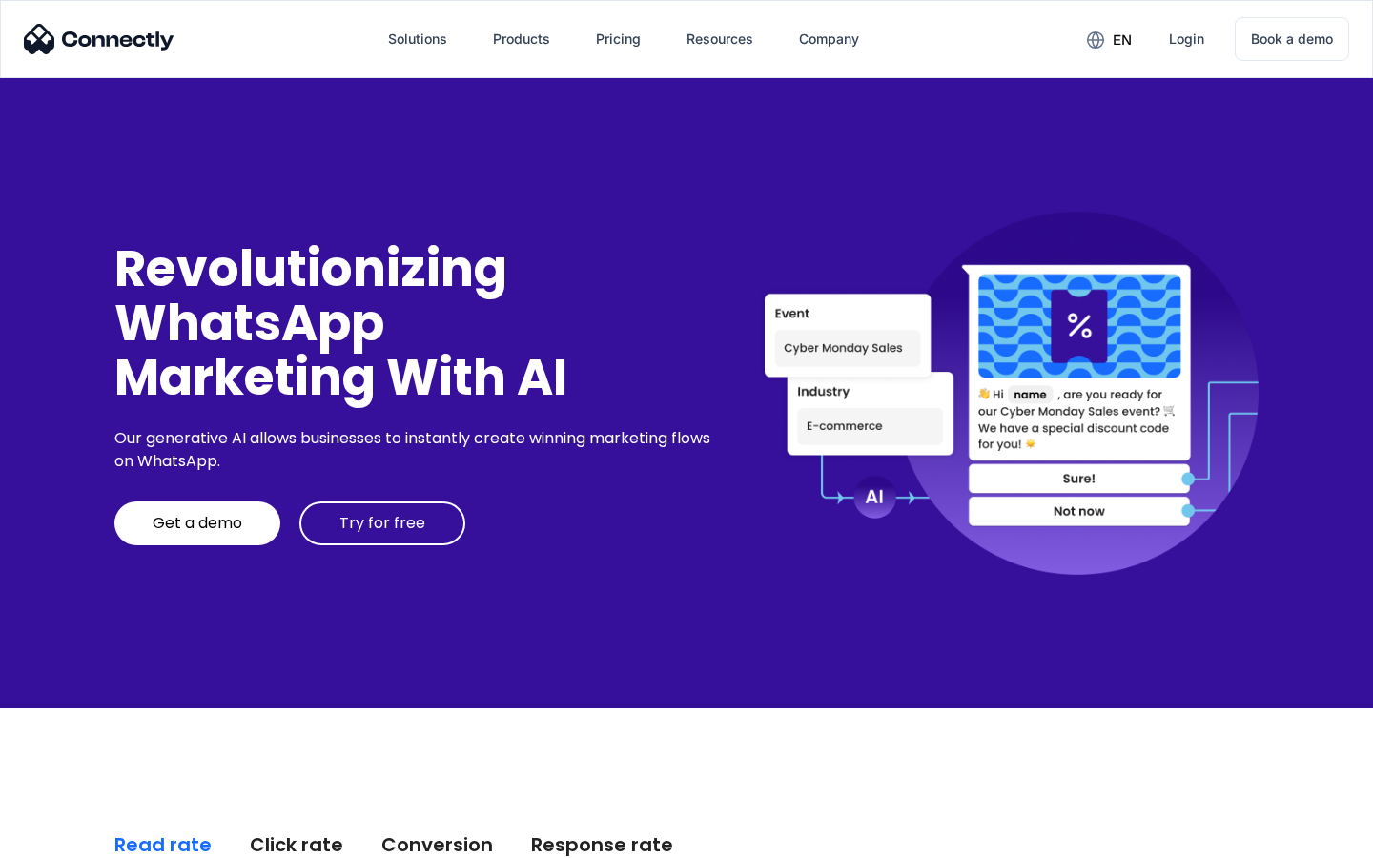 Image resolution: width=1373 pixels, height=858 pixels. I want to click on a: Try for free, so click(382, 523).